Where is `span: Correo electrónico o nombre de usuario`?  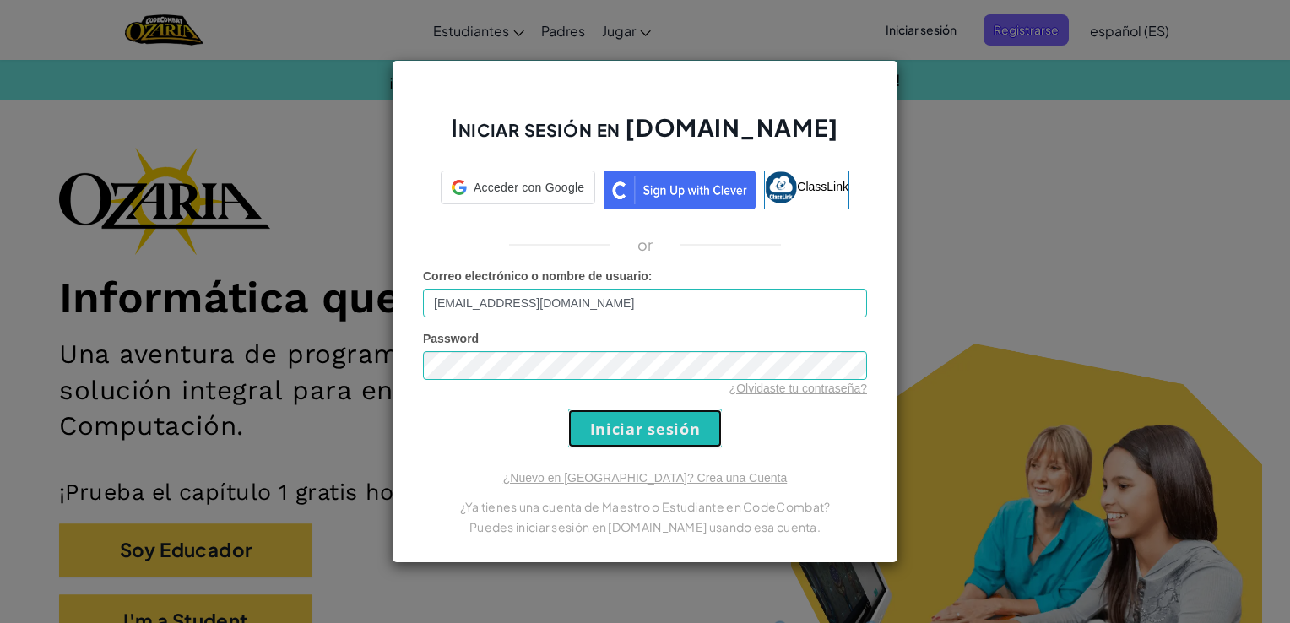 span: Correo electrónico o nombre de usuario is located at coordinates (535, 276).